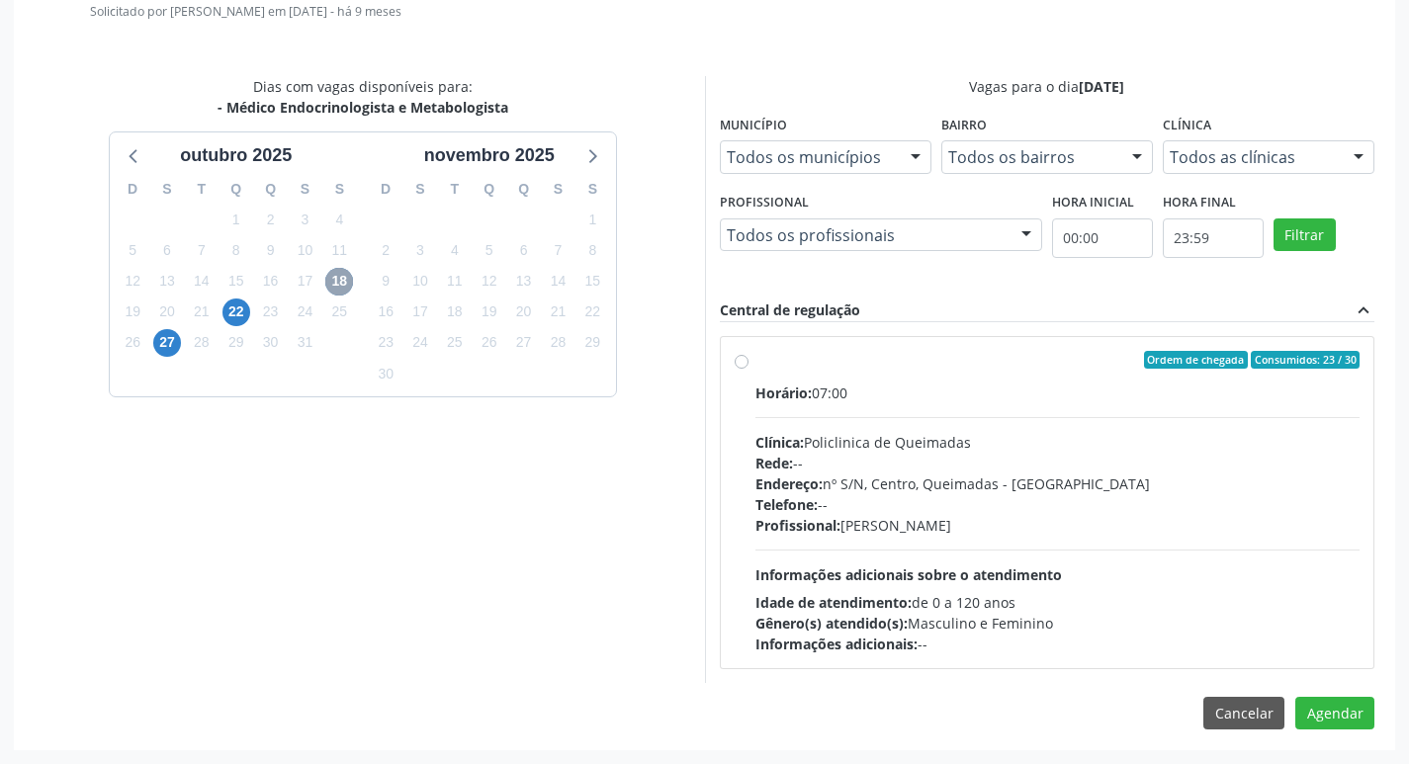 The height and width of the screenshot is (764, 1409). What do you see at coordinates (167, 343) in the screenshot?
I see `span: segunda-feira, 27 de outubro de 2025` at bounding box center [167, 343].